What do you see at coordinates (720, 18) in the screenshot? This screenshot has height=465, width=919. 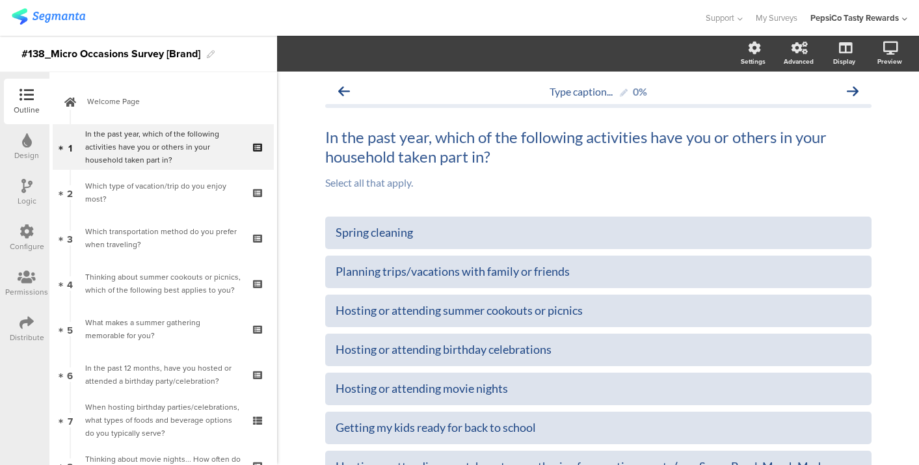 I see `span: Support` at bounding box center [720, 18].